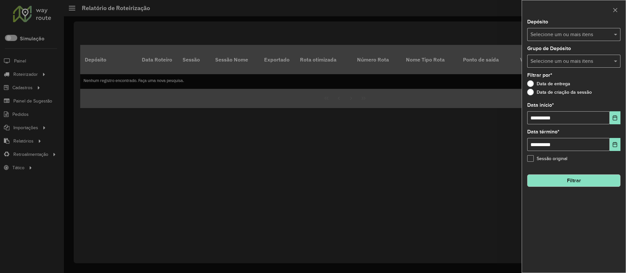 The height and width of the screenshot is (273, 626). I want to click on label: Depósito, so click(537, 22).